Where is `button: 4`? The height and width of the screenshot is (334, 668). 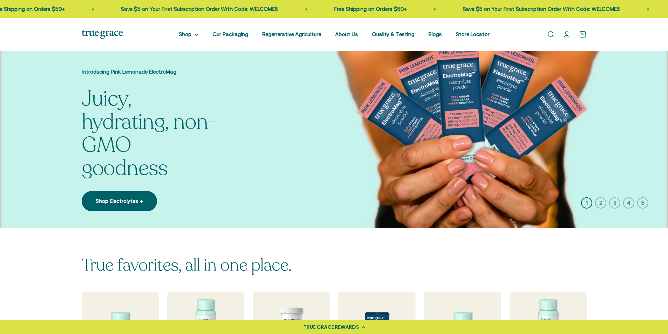
button: 4 is located at coordinates (629, 203).